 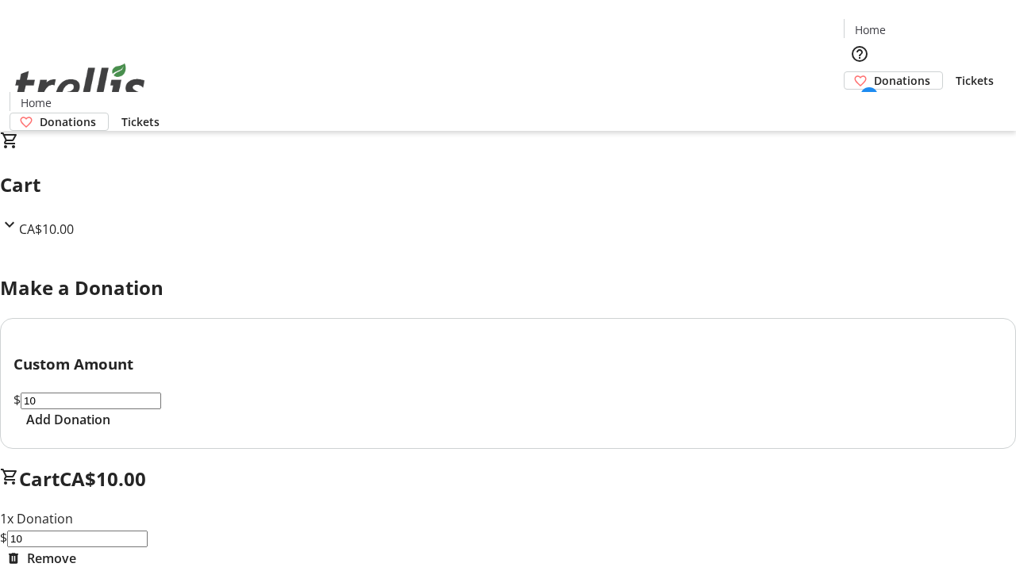 I want to click on button: Cart, so click(x=859, y=106).